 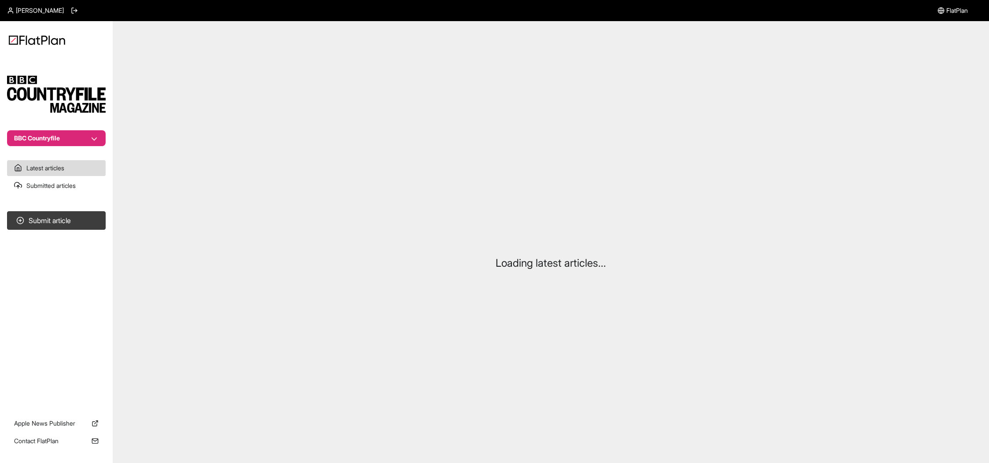 What do you see at coordinates (551, 263) in the screenshot?
I see `p: Loading latest articles...` at bounding box center [551, 263].